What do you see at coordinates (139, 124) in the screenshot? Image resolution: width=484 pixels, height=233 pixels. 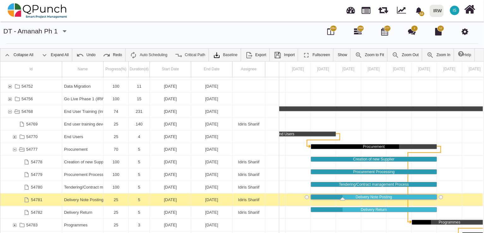 I see `div: Task: End user training development Plan (HAD) Start date: 09-12-2022 End date: 27-04-2023` at bounding box center [139, 124].